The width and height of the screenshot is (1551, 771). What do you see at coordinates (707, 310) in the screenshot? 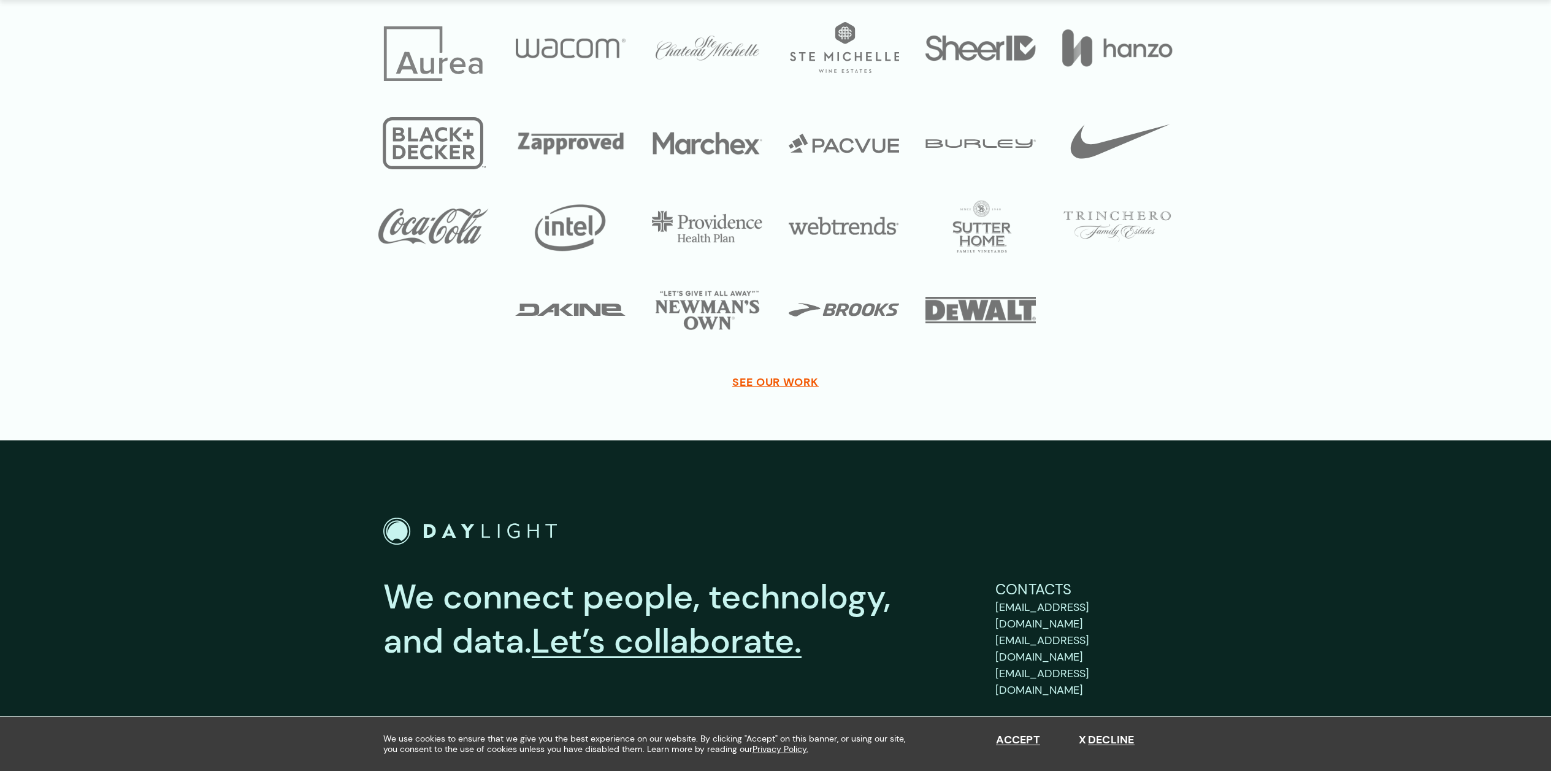
I see `img: Newmans Own Logo` at bounding box center [707, 310].